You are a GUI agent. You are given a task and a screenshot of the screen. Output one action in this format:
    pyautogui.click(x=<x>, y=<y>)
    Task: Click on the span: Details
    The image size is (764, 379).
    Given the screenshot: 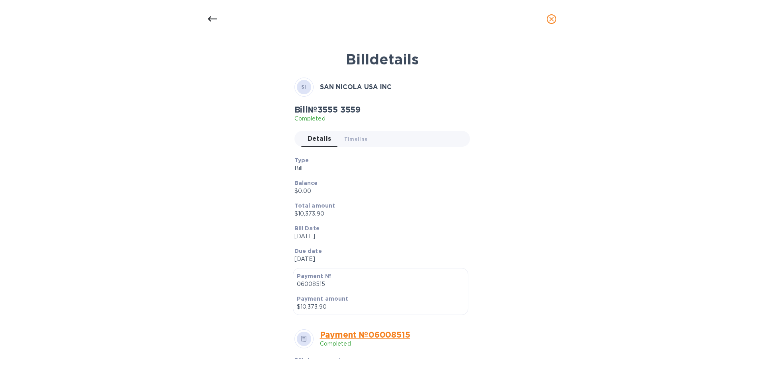 What is the action you would take?
    pyautogui.click(x=320, y=139)
    